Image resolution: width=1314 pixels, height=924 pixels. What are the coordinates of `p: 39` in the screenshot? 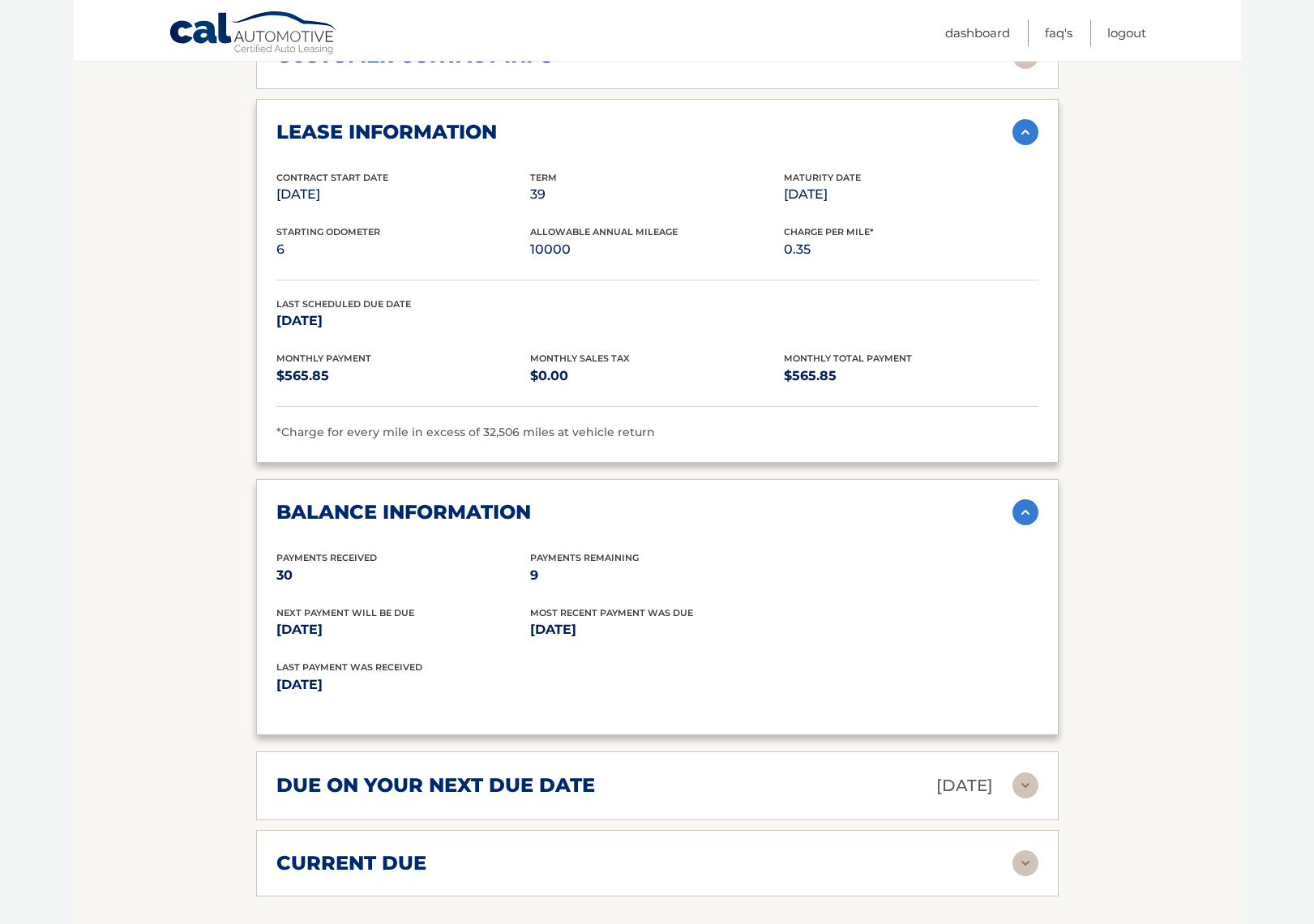 It's located at (657, 195).